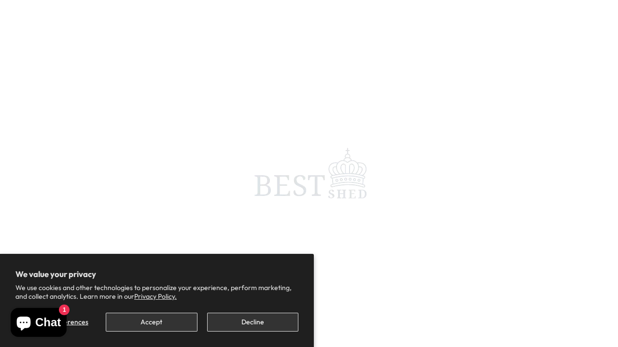 This screenshot has height=347, width=618. Describe the element at coordinates (156, 297) in the screenshot. I see `a: Privacy Policy.` at that location.